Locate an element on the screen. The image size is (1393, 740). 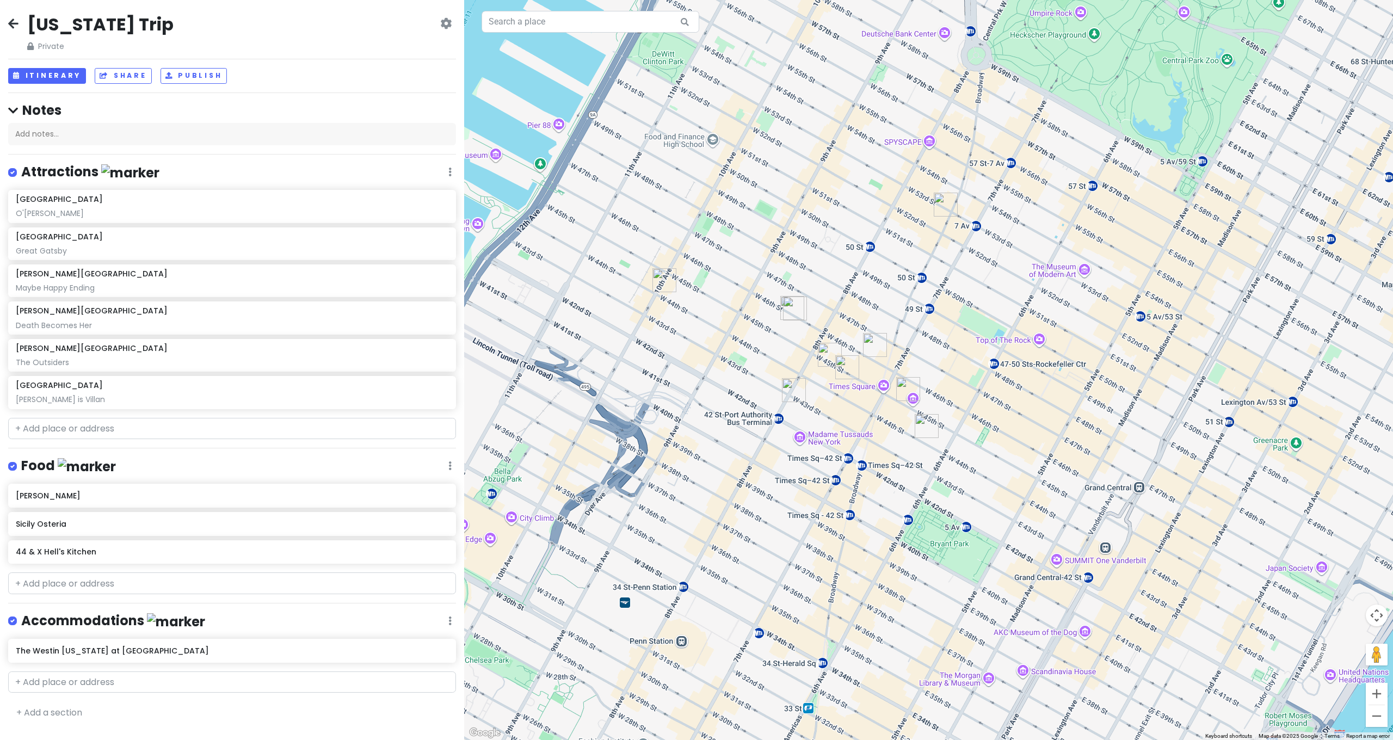
h4: Food is located at coordinates (69, 466).